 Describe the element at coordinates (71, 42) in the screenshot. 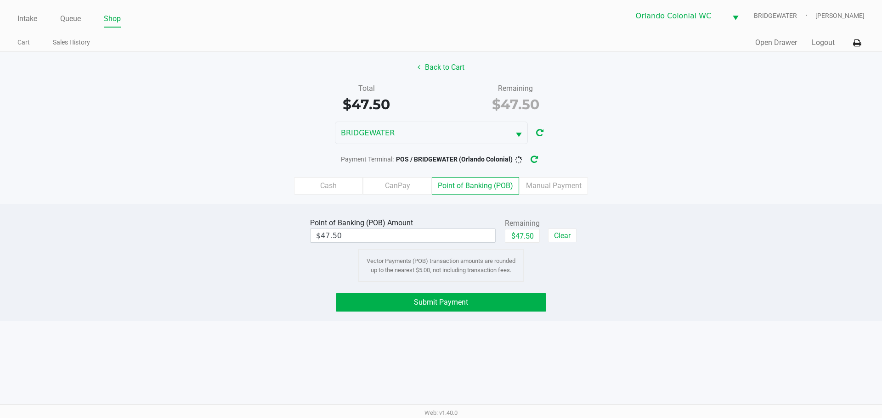

I see `a: Sales History` at that location.